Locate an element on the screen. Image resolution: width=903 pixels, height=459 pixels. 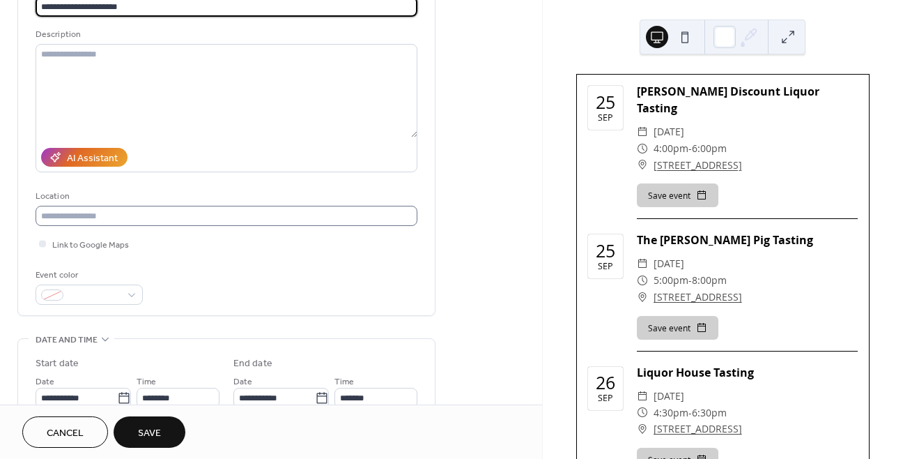
span: Link to Google Maps is located at coordinates (91, 245).